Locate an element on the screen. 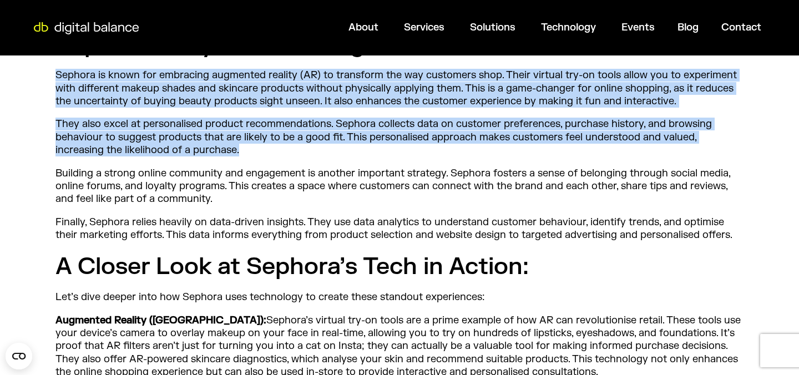  h2: A Closer Look at Sephora’s Tech in Action: is located at coordinates (400, 267).